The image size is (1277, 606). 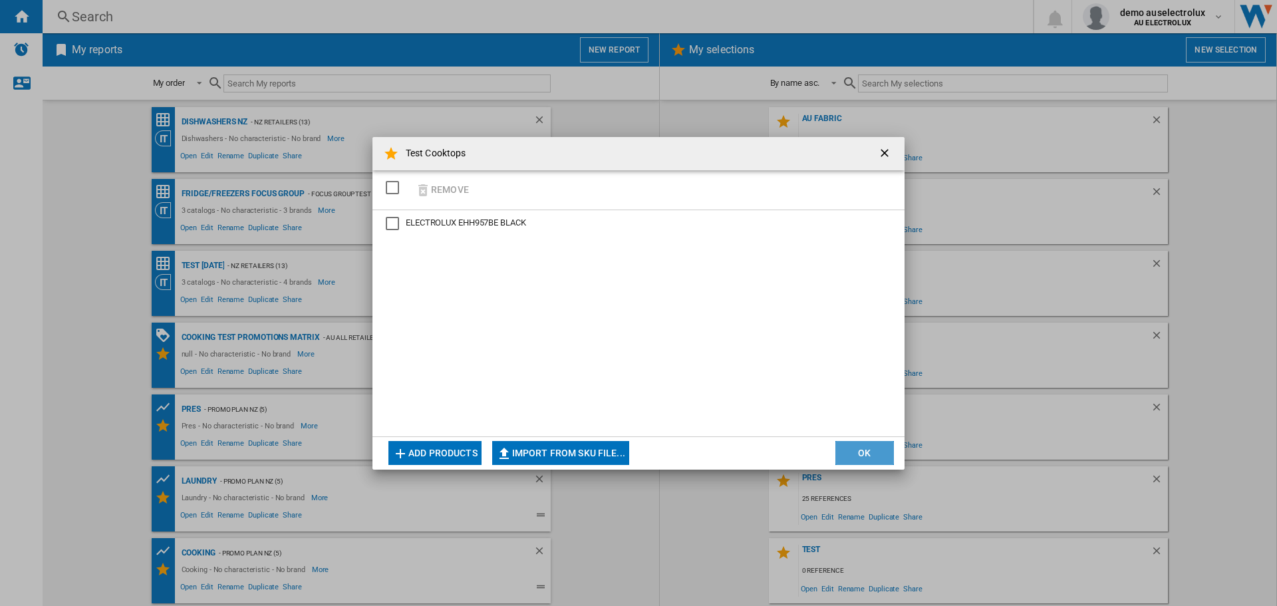 What do you see at coordinates (442, 190) in the screenshot?
I see `button: Remove` at bounding box center [442, 190].